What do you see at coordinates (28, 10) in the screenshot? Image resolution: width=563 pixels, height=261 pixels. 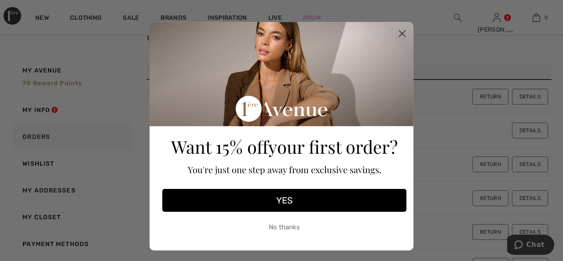 I see `span: Chat` at bounding box center [28, 10].